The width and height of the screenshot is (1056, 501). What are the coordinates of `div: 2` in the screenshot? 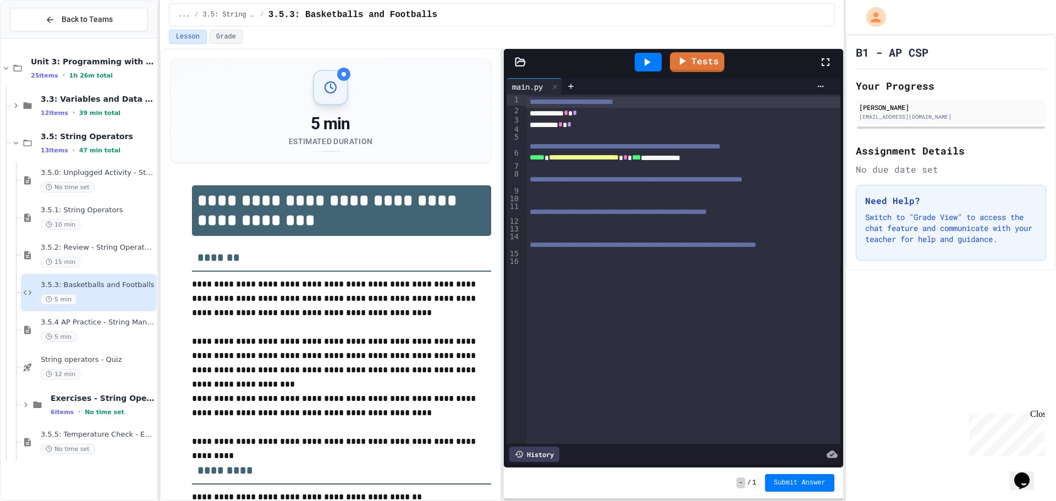 It's located at (513, 110).